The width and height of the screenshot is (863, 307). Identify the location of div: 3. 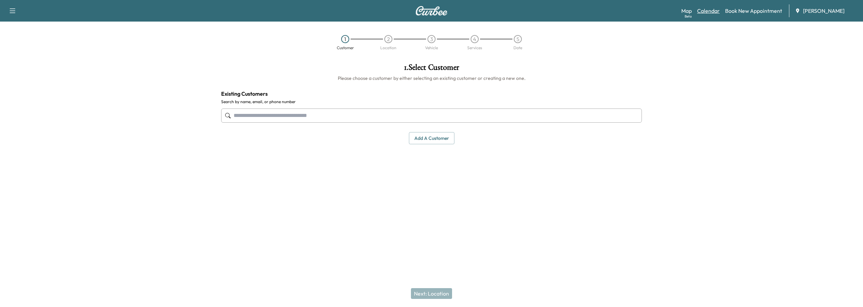
(431, 39).